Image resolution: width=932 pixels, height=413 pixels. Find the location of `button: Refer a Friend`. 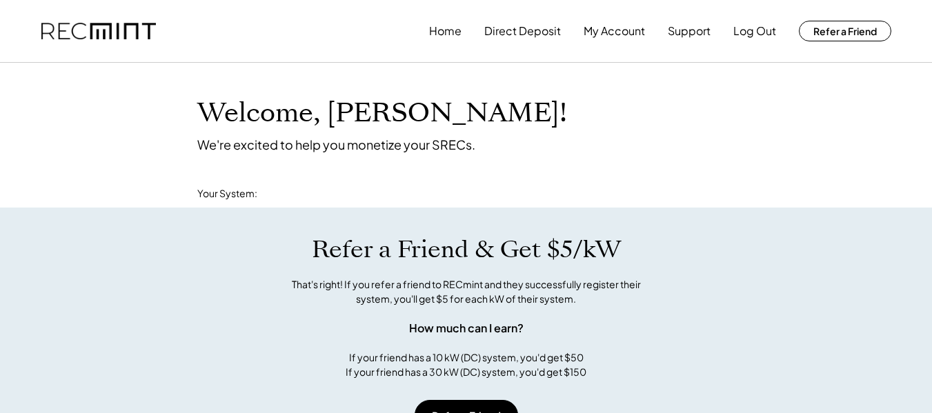

button: Refer a Friend is located at coordinates (846, 31).